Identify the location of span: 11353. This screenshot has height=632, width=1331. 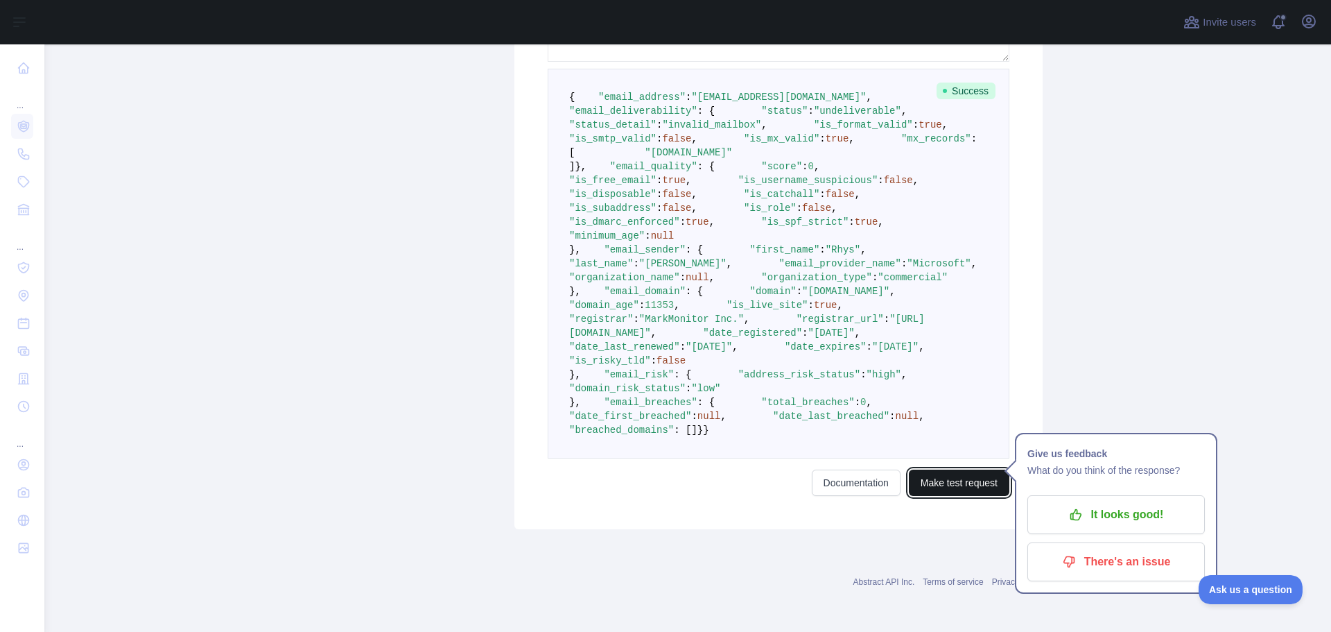
(660, 305).